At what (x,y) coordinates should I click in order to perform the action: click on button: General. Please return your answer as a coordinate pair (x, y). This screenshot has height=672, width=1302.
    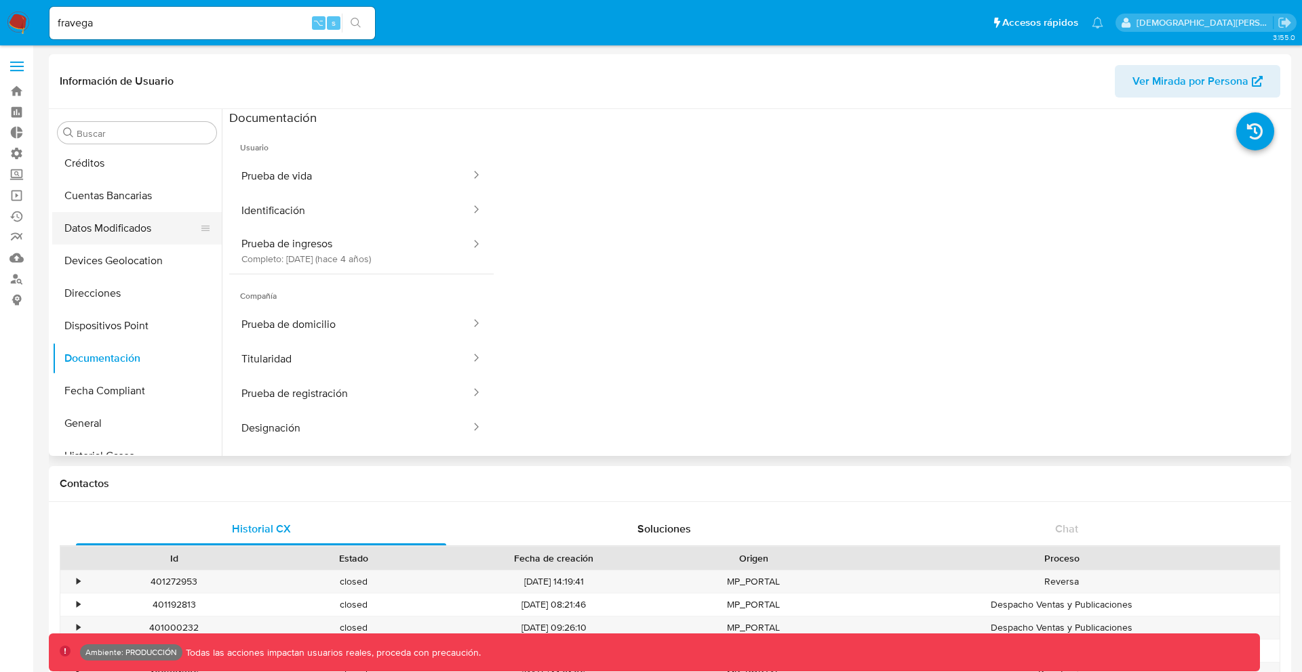
    Looking at the image, I should click on (137, 424).